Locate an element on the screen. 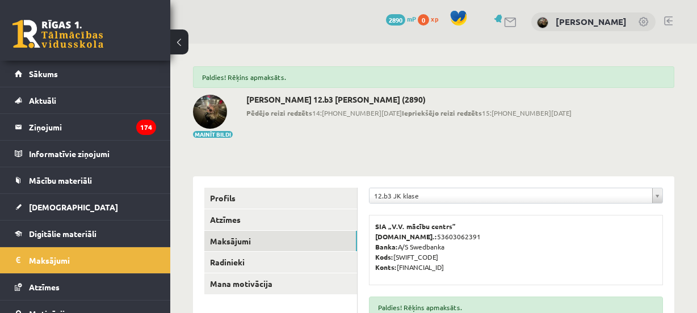  a: Ziņojumi174 is located at coordinates (85, 127).